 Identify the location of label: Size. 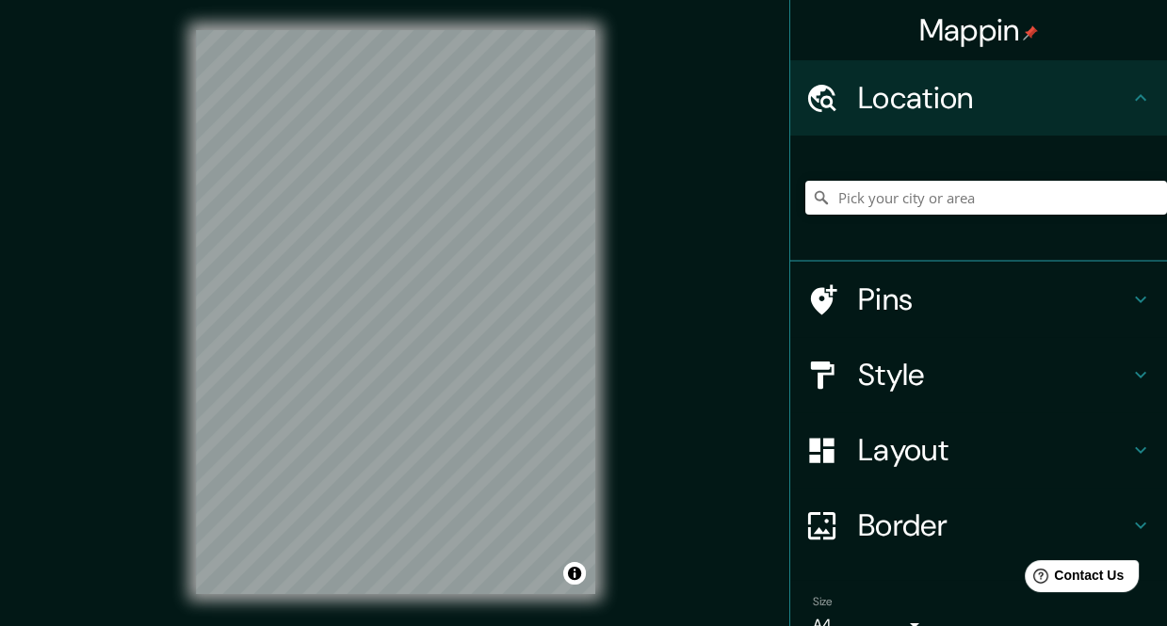
(822, 602).